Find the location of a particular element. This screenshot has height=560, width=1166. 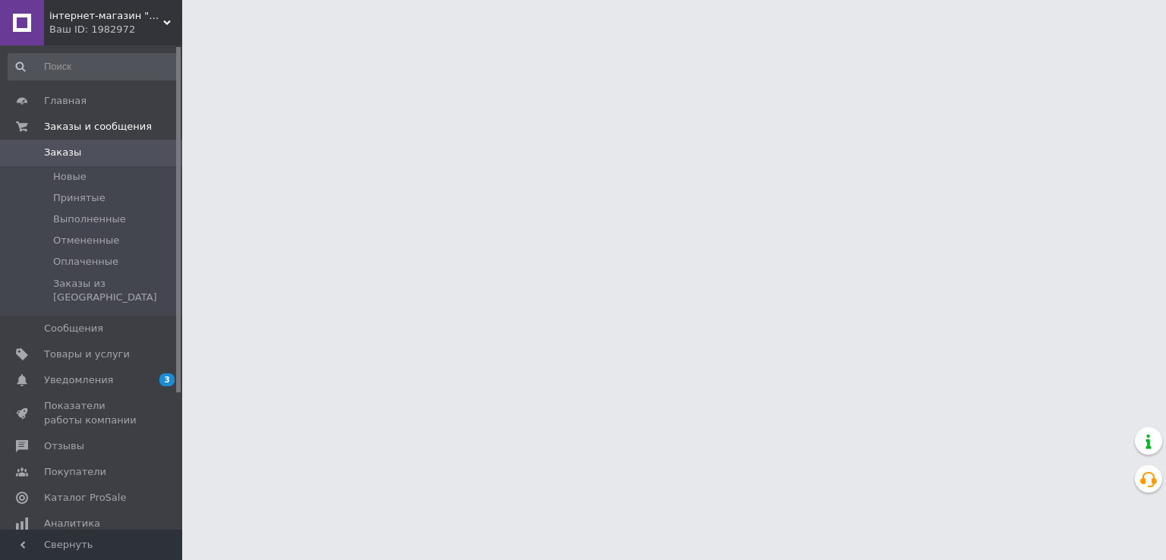

span: інтернет-магазин "Радість" is located at coordinates (106, 16).